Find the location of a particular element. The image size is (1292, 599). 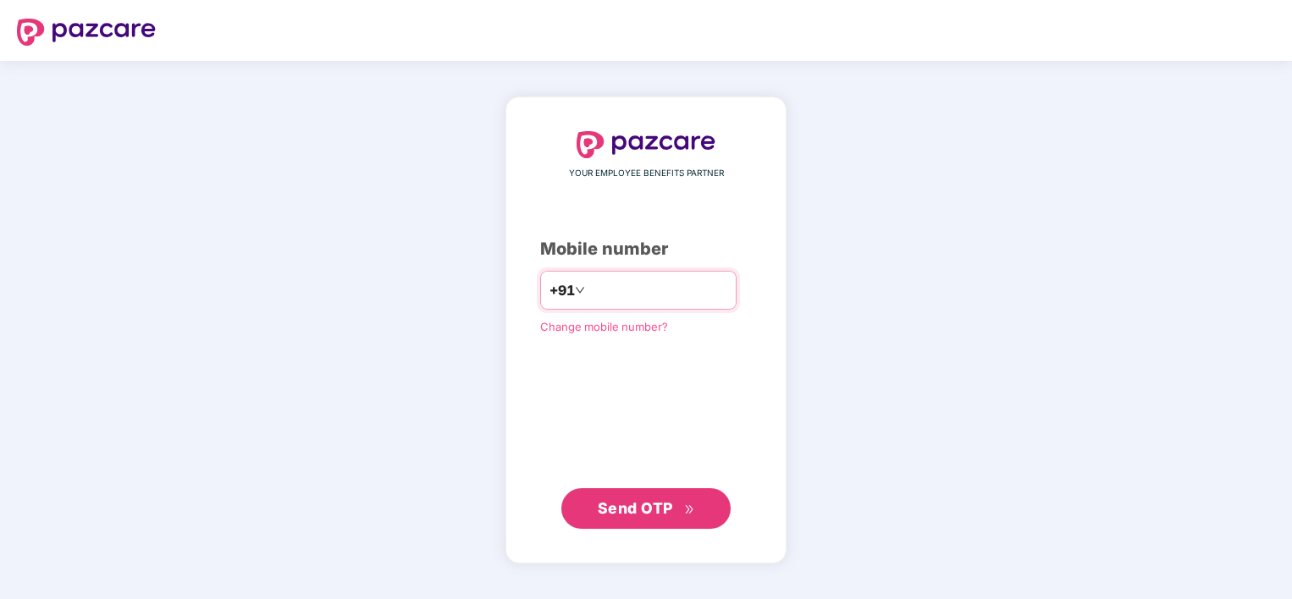

button: Send OTPdouble-right is located at coordinates (646, 509).